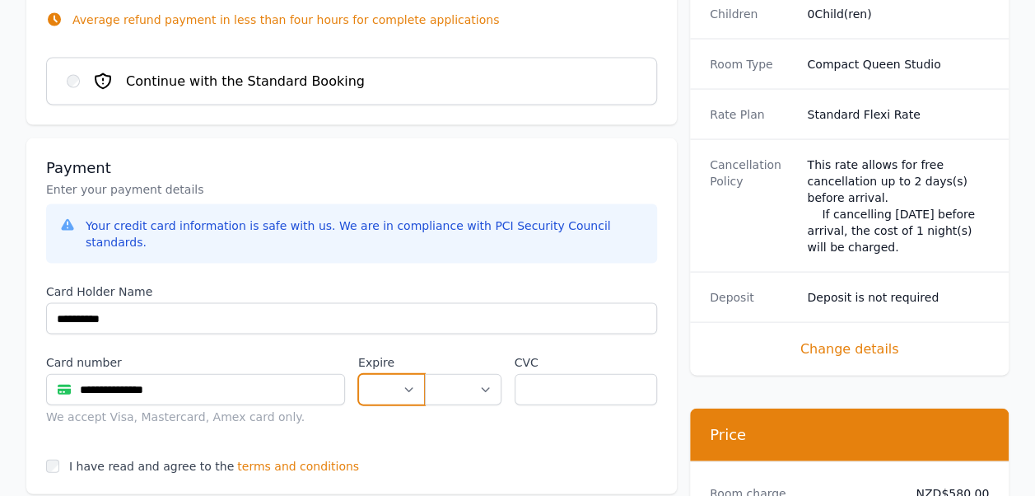 The width and height of the screenshot is (1035, 496). Describe the element at coordinates (897, 297) in the screenshot. I see `dd: Deposit is not required` at that location.